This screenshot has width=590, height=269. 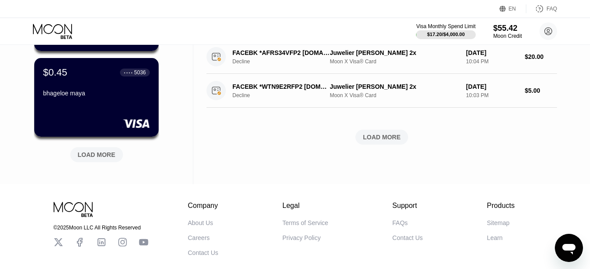 I want to click on div: $55.42Moon Credit, so click(x=507, y=31).